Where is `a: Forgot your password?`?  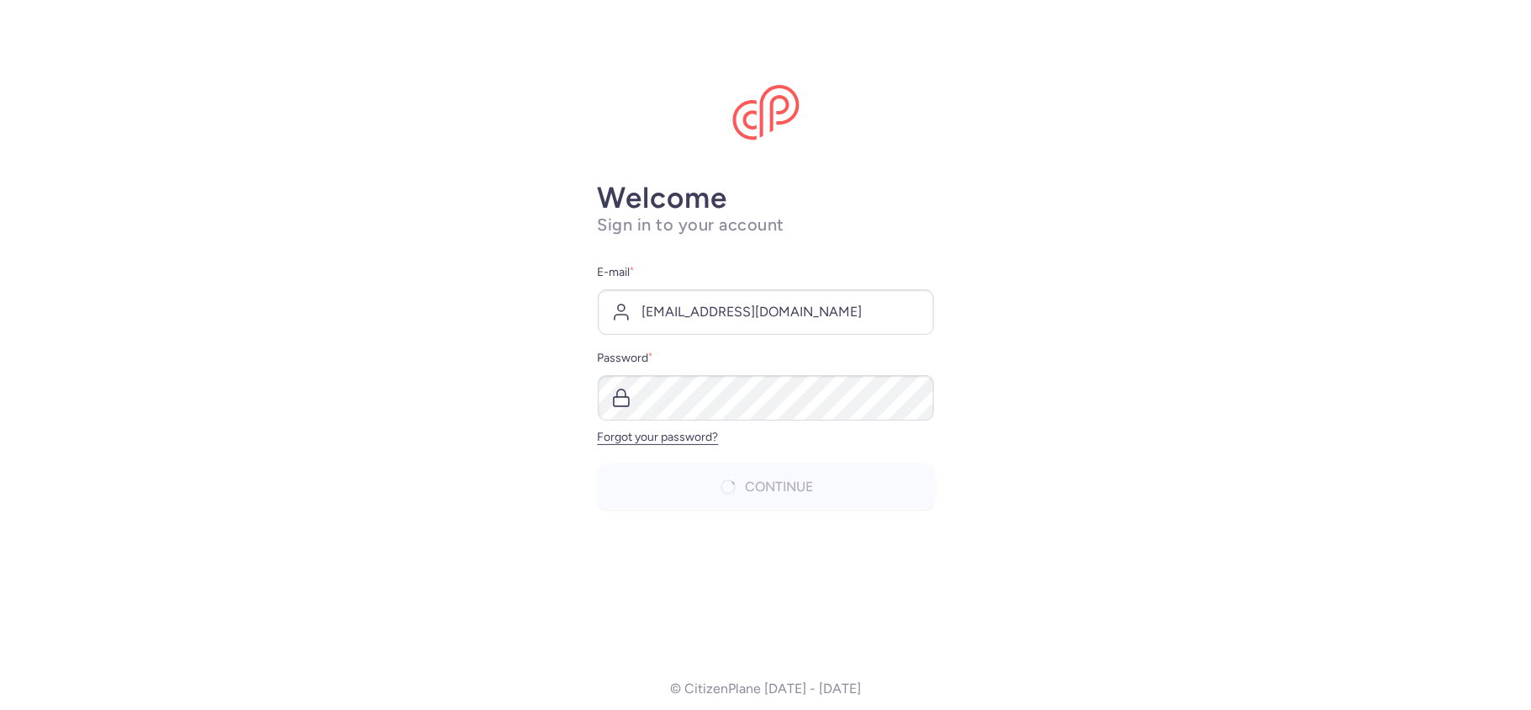
a: Forgot your password? is located at coordinates (658, 436).